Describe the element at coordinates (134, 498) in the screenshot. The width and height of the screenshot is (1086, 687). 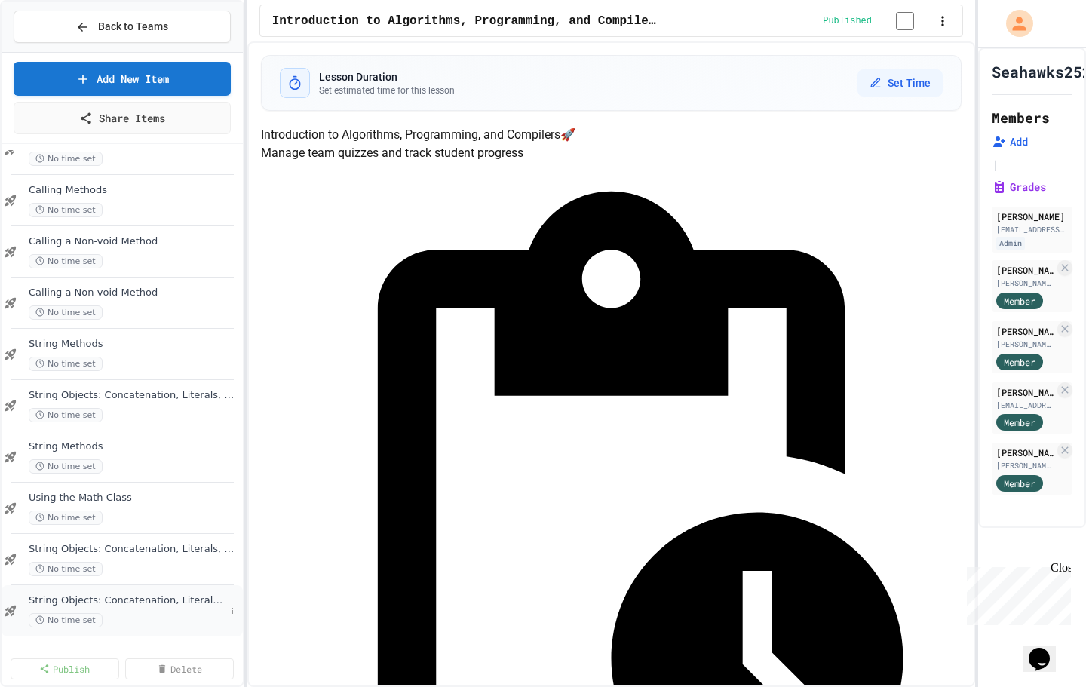
I see `span: Using the Math Class` at that location.